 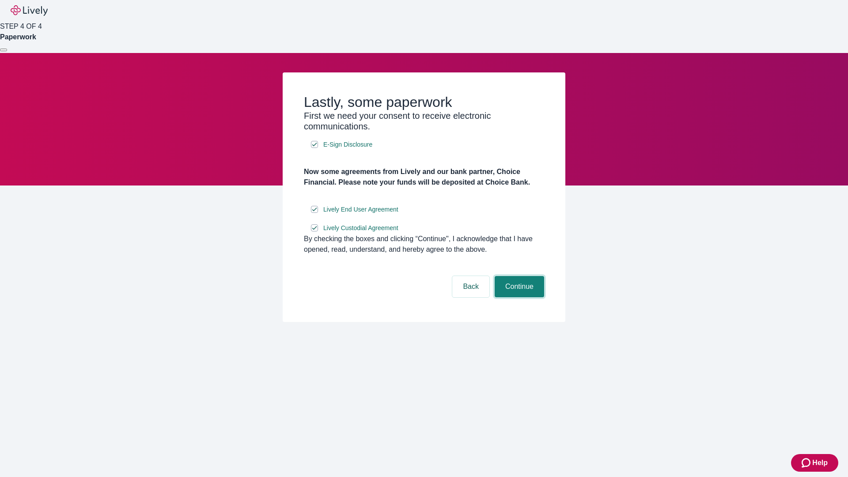 I want to click on span: E-Sign Disclosure, so click(x=348, y=144).